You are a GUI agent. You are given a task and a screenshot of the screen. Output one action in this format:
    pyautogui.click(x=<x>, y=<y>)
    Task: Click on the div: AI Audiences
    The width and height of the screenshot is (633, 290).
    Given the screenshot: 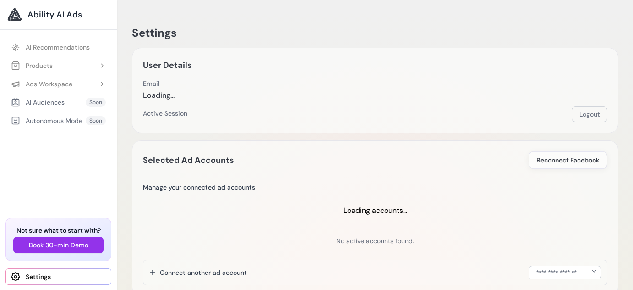 What is the action you would take?
    pyautogui.click(x=38, y=102)
    